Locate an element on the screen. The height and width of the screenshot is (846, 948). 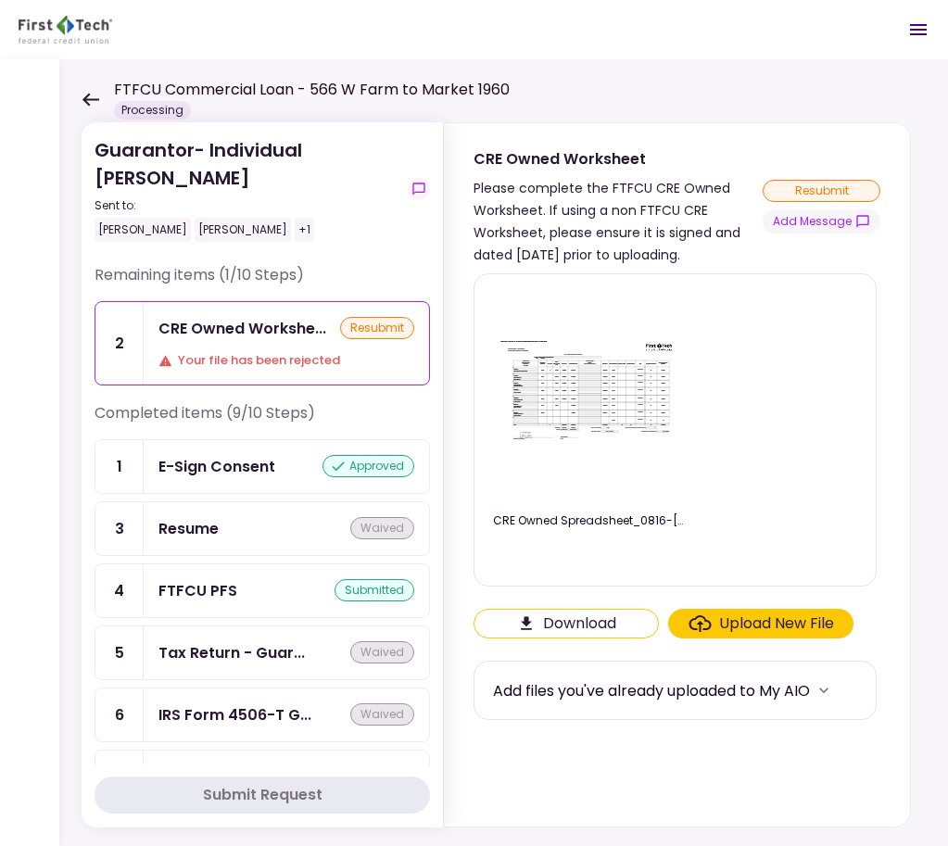
div: 5 is located at coordinates (120, 653).